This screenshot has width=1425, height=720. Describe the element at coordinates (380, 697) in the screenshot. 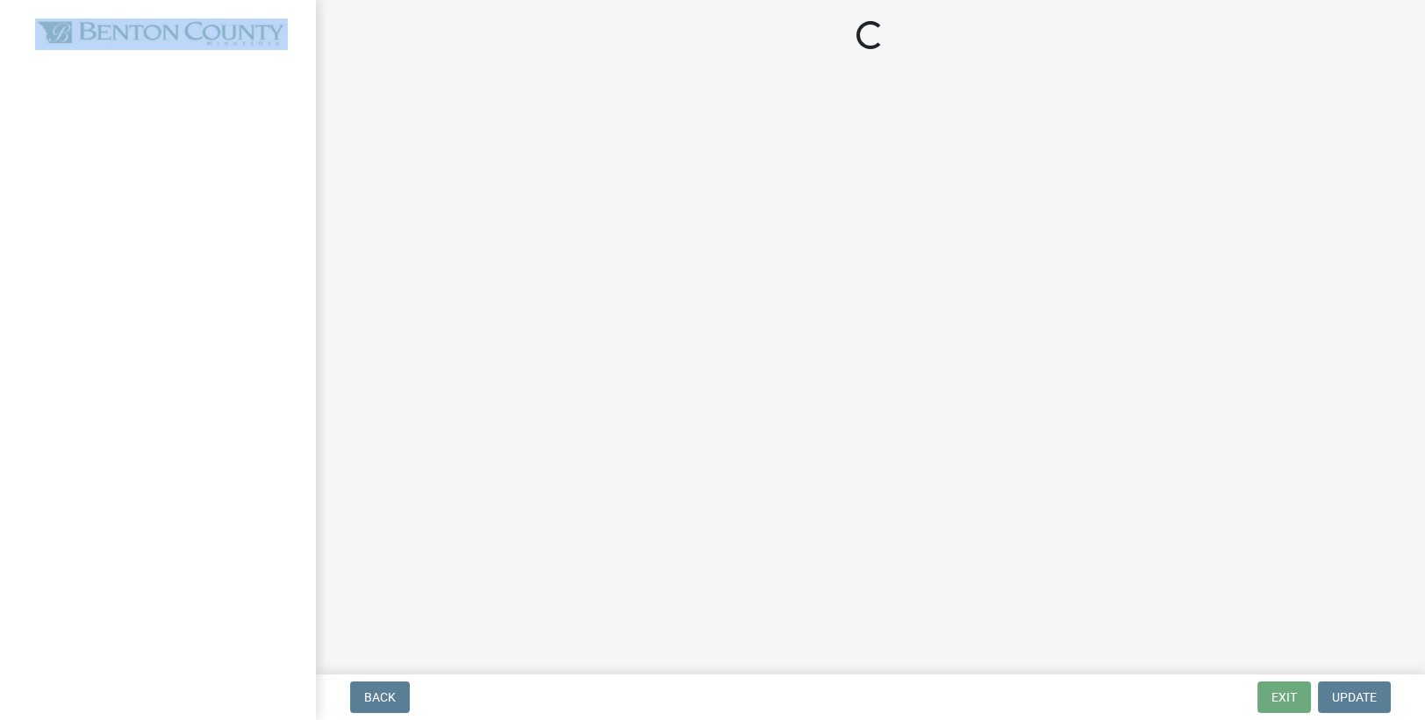

I see `button: Back` at that location.